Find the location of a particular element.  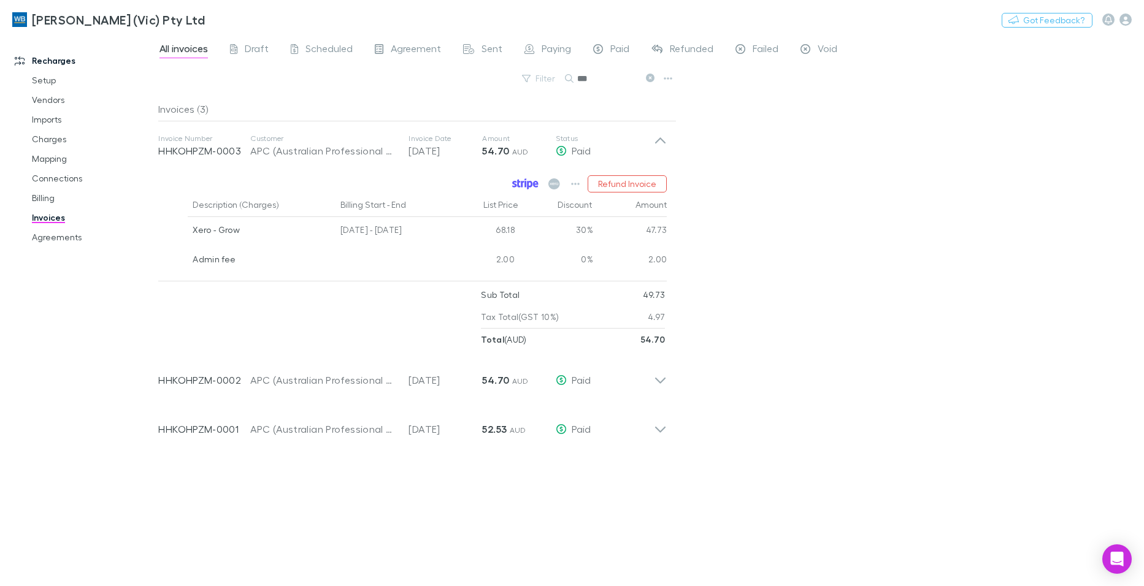

span: Paying is located at coordinates (556, 50).